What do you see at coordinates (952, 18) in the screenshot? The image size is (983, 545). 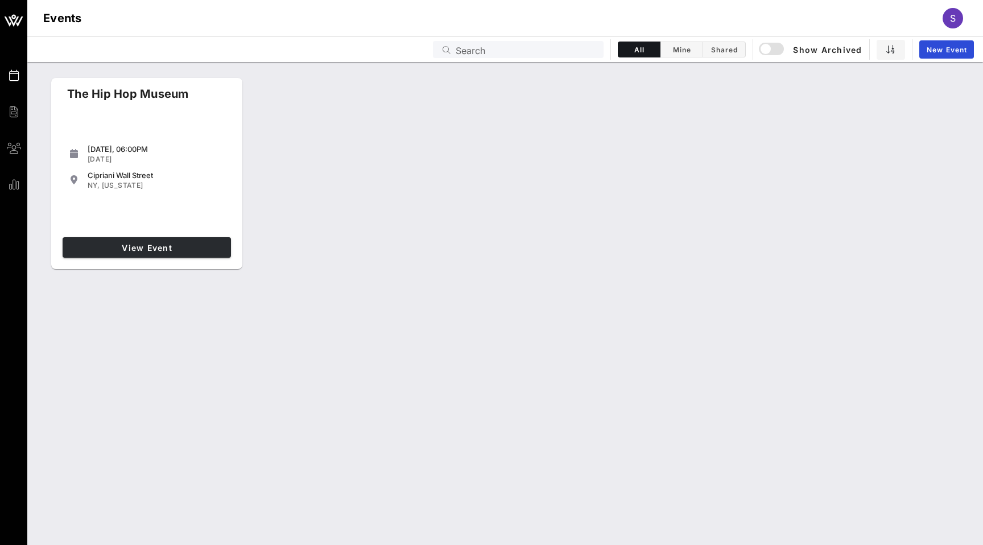 I see `div: s` at bounding box center [952, 18].